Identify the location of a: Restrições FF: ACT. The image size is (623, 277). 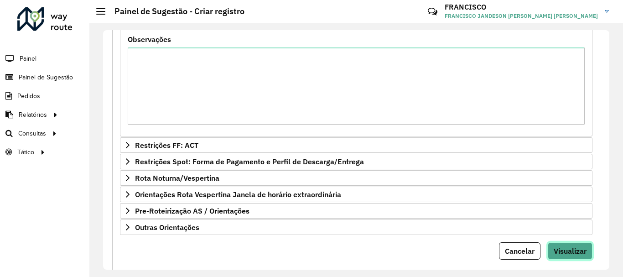
(356, 145).